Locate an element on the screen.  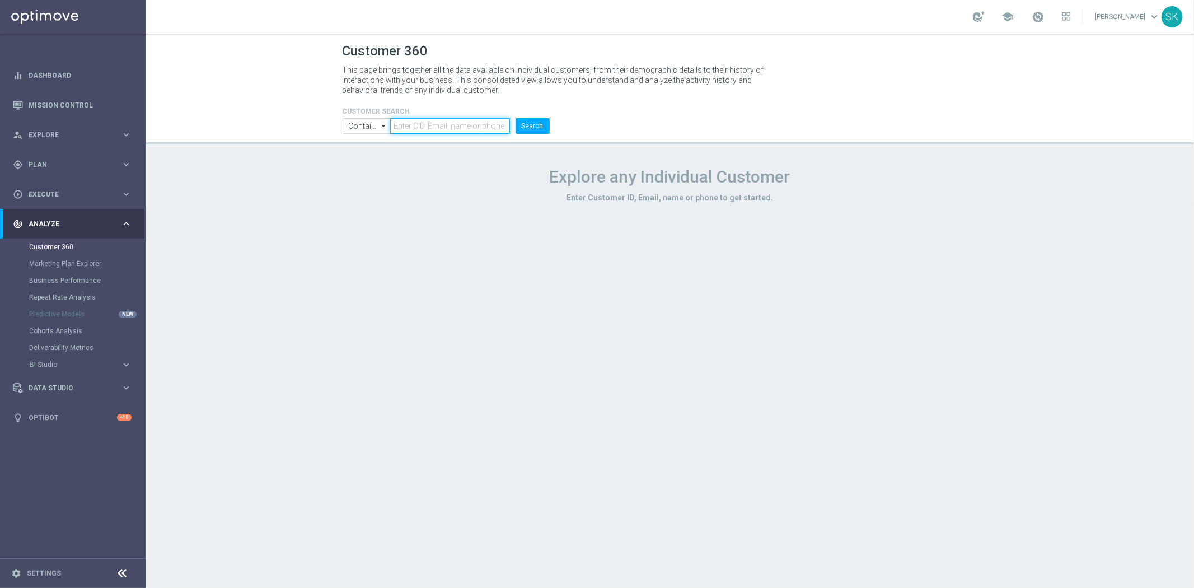
button: gps_fixed Plan keyboard_arrow_right is located at coordinates (72, 165).